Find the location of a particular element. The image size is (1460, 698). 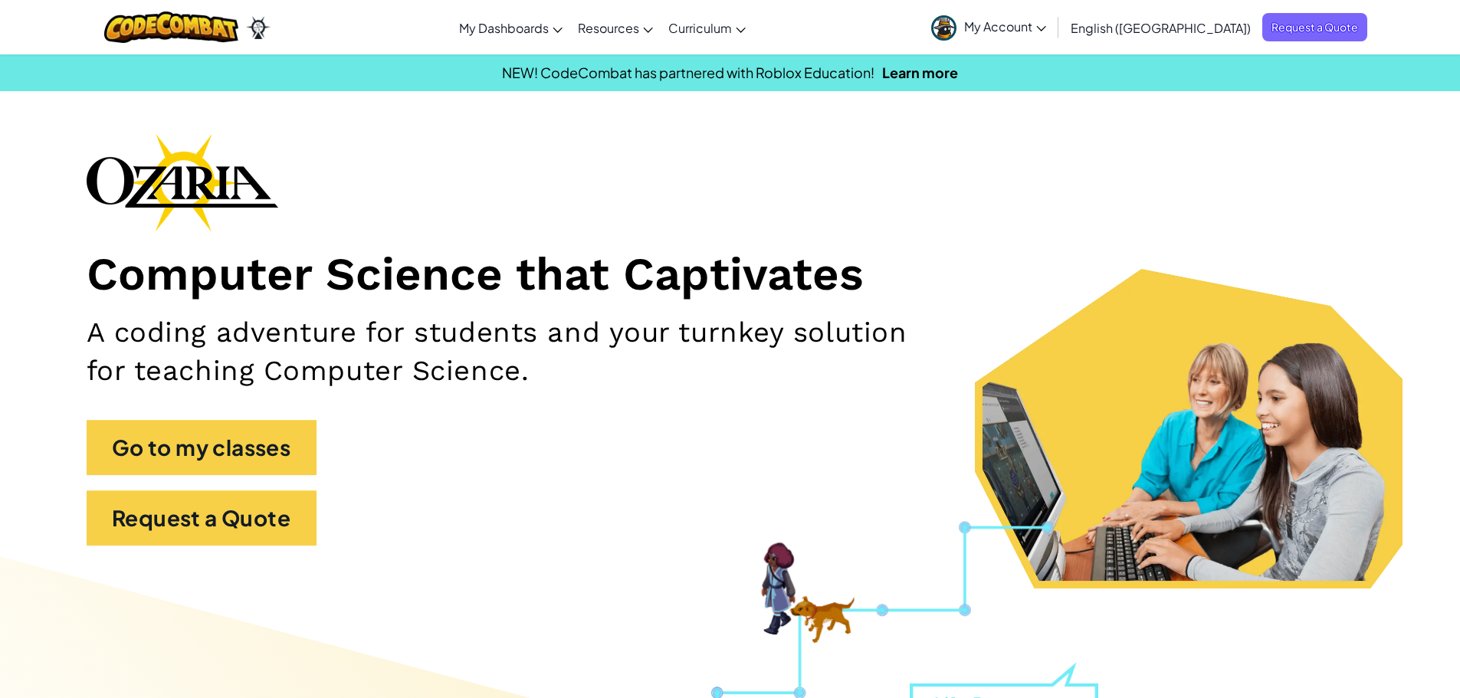

img: Ozaria branding logo is located at coordinates (182, 182).